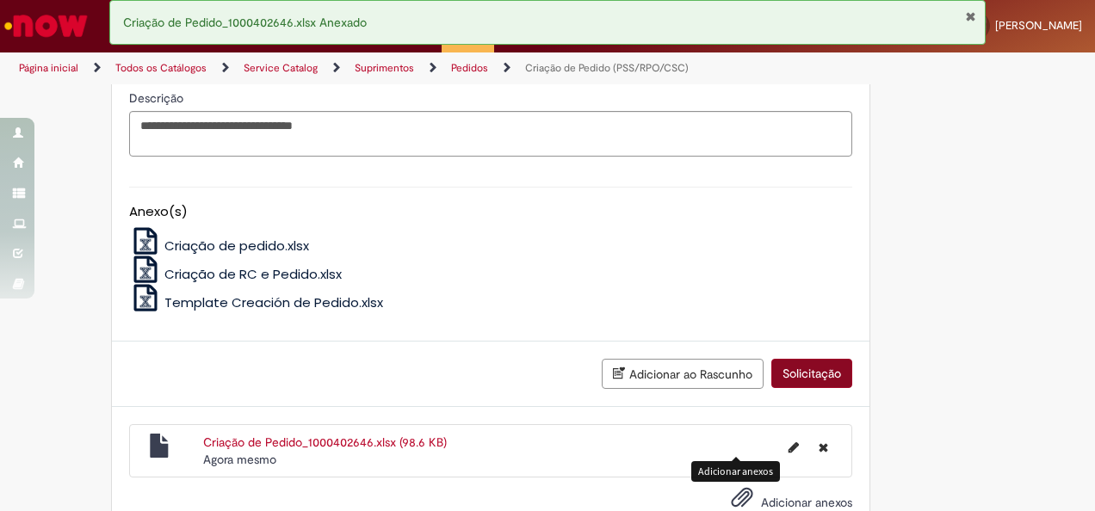 The image size is (1095, 511). I want to click on time: 29/08/2025 11:34:51, so click(239, 460).